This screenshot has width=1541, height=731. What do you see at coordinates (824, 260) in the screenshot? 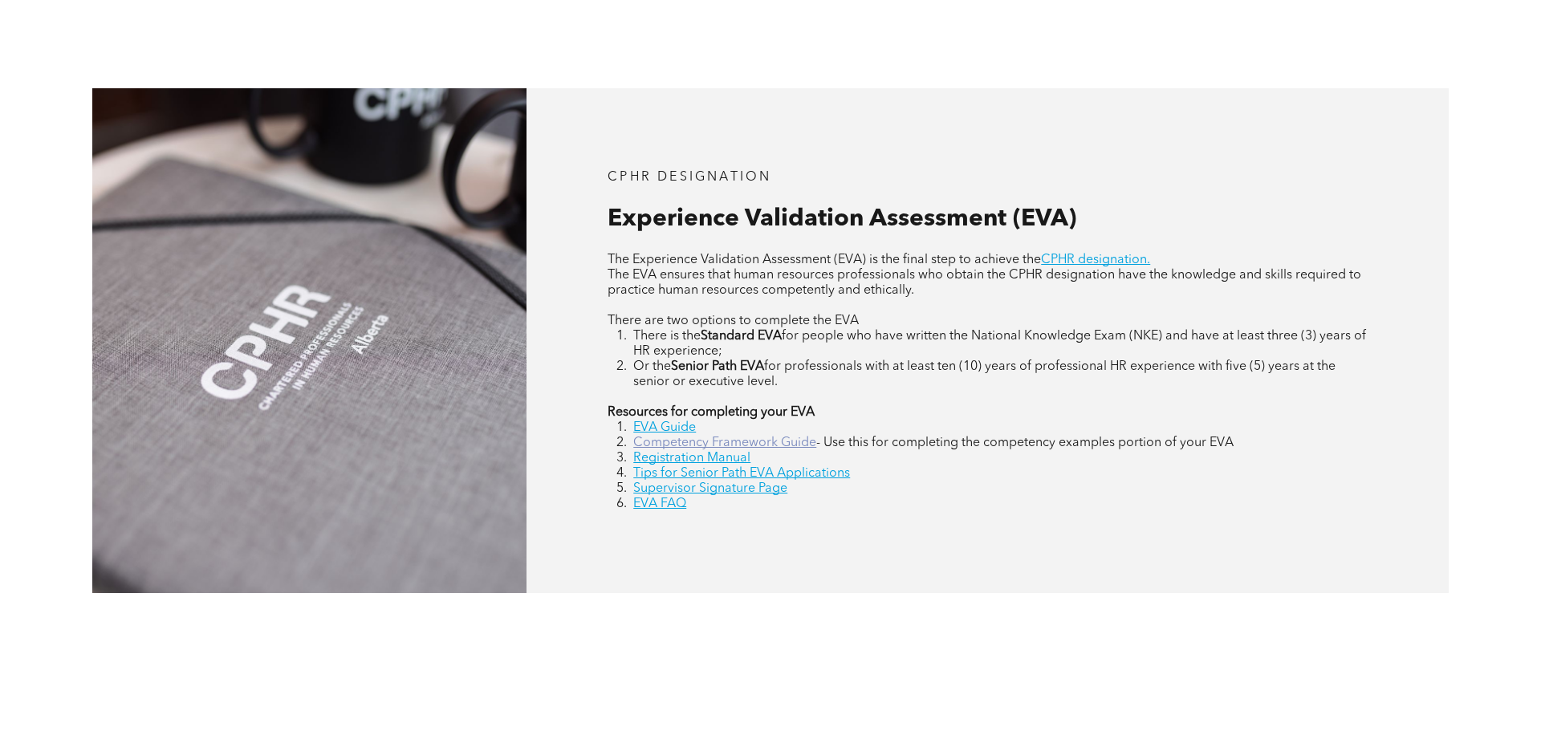
I see `span: The Experience Validation Assessment (EVA) is the final step to achieve the` at bounding box center [824, 260].